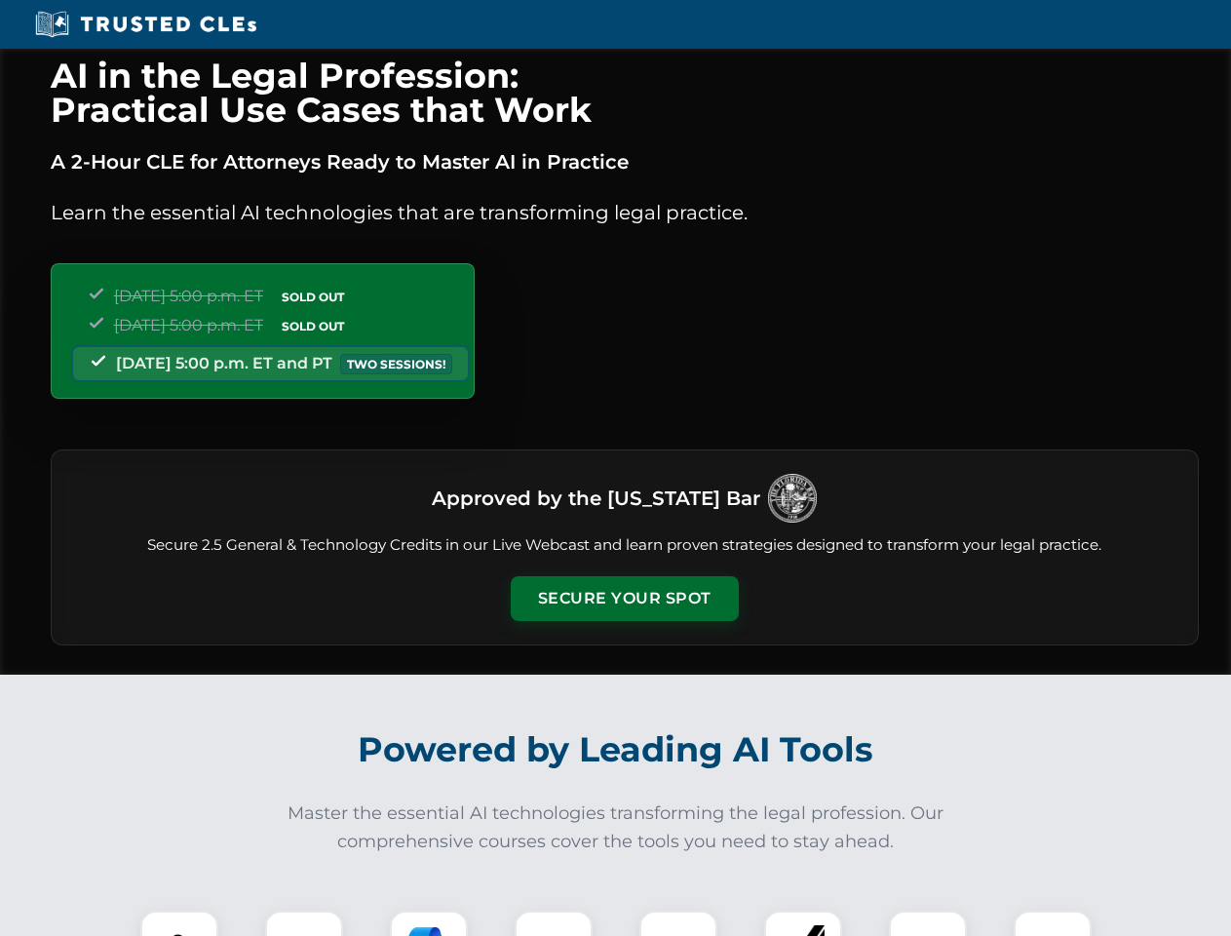  What do you see at coordinates (625, 545) in the screenshot?
I see `p: Secure 2.5 General & Technology Credits in our Live Webcast and learn proven strategies designed ...` at bounding box center [625, 545].